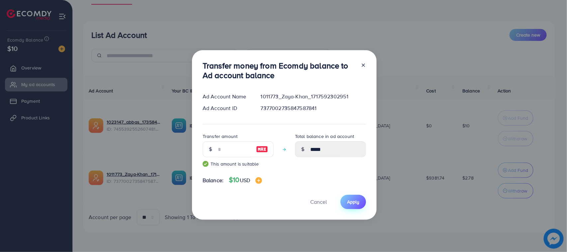 The image size is (567, 252). I want to click on div: Ad Account Name, so click(226, 96).